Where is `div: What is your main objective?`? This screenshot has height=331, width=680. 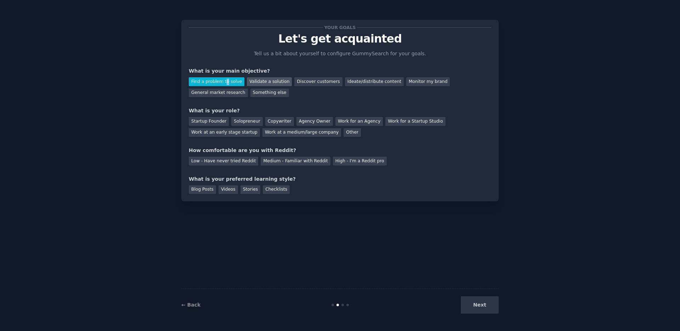 div: What is your main objective? is located at coordinates (340, 71).